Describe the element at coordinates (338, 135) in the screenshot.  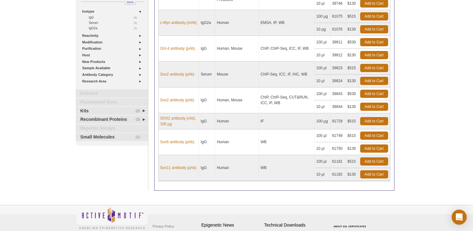
I see `td: 61749` at that location.